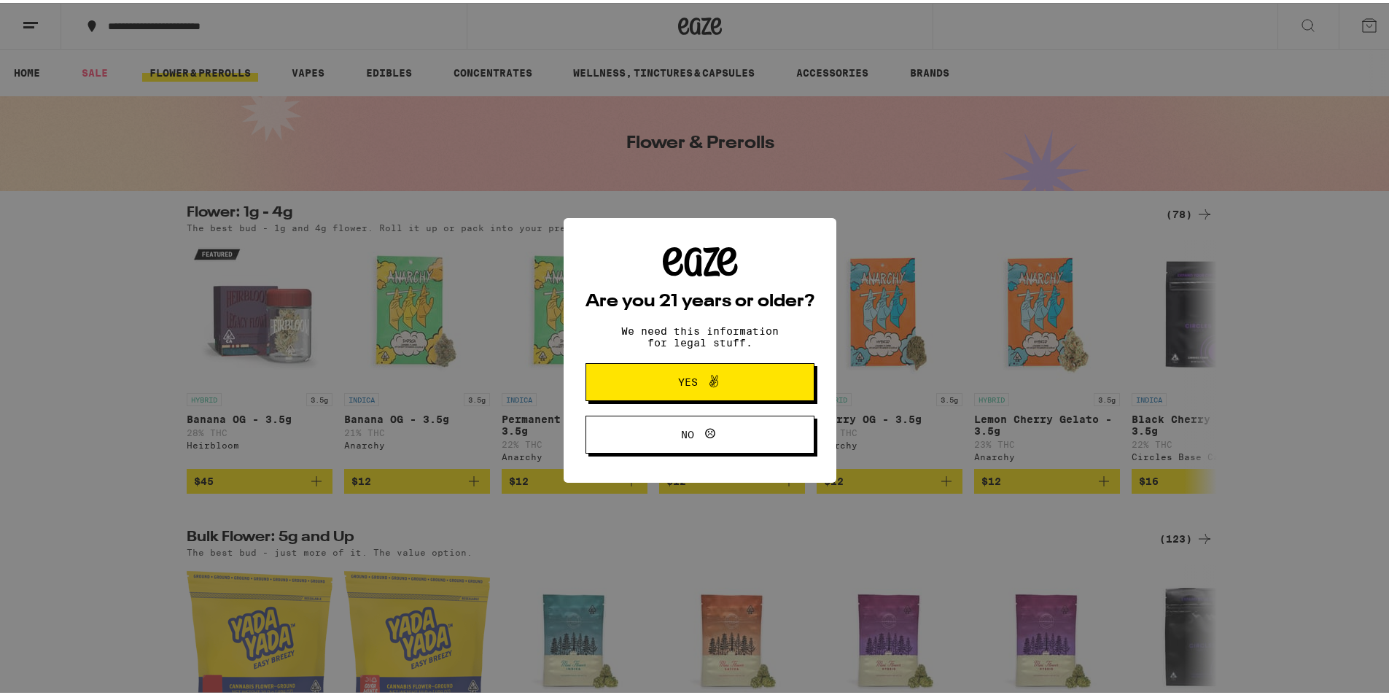 The image size is (1389, 695). I want to click on span: Hi. Need any help?, so click(57, 16).